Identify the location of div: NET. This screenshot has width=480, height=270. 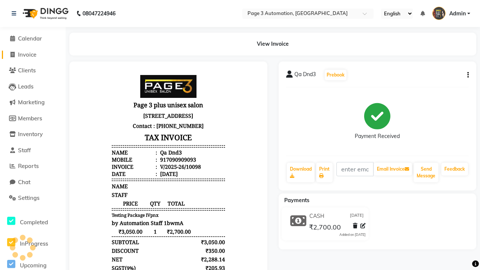
(40, 190).